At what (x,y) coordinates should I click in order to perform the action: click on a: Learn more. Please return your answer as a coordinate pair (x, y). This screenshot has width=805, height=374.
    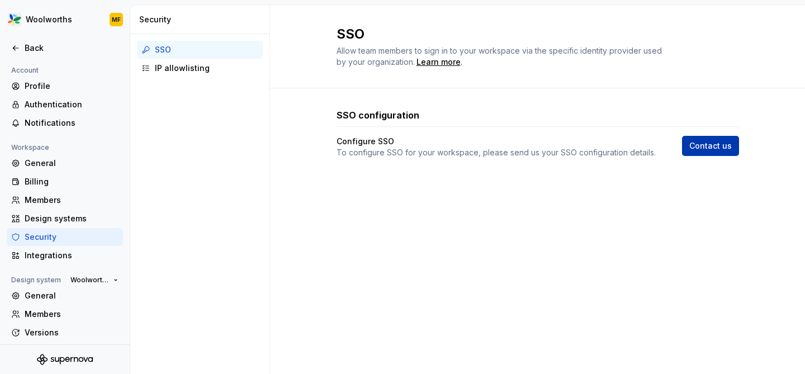
    Looking at the image, I should click on (438, 62).